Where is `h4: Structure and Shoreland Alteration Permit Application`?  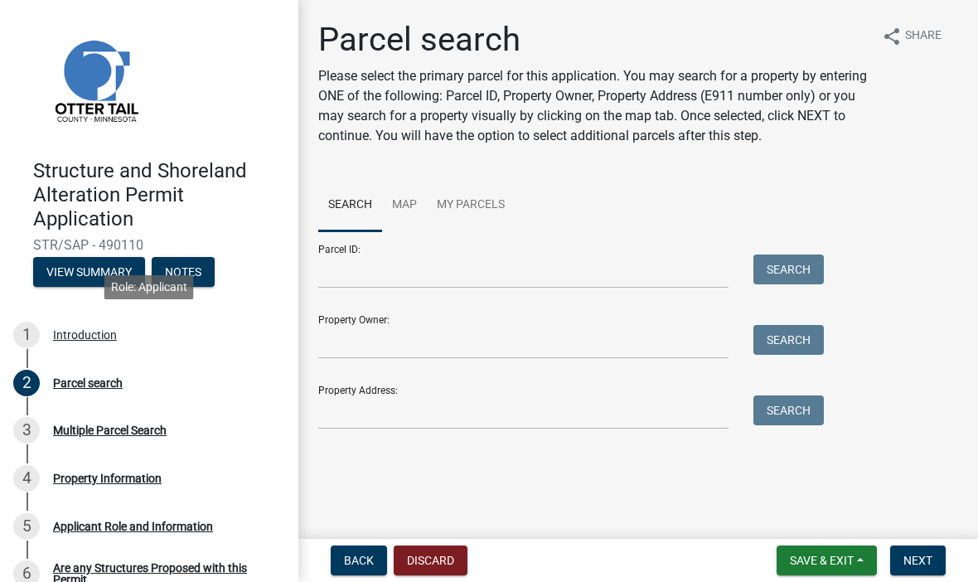
h4: Structure and Shoreland Alteration Permit Application is located at coordinates (159, 195).